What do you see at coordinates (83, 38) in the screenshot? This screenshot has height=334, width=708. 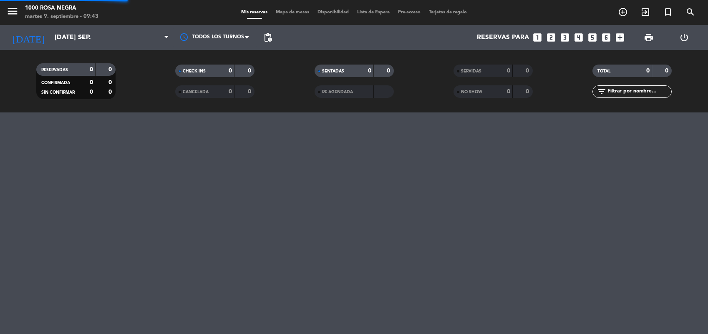 I see `i: arrow_drop_down` at bounding box center [83, 38].